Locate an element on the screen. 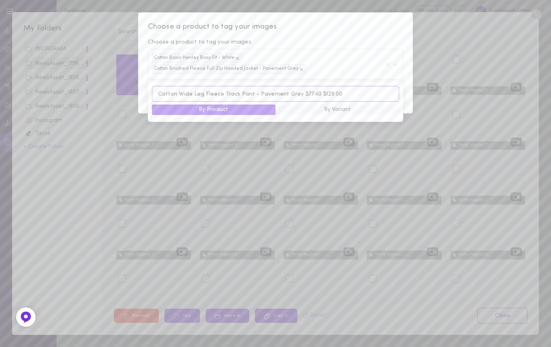  img: Feedback Button is located at coordinates (26, 317).